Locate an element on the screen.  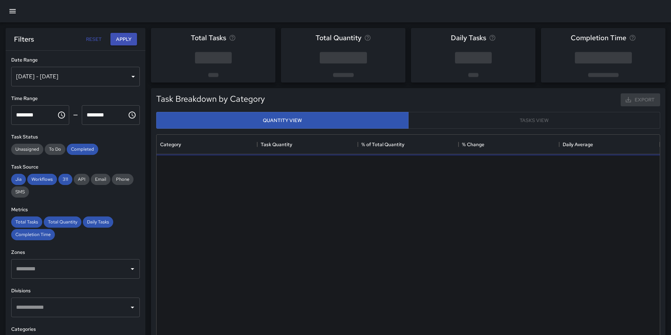
span: Phone is located at coordinates (123, 179).